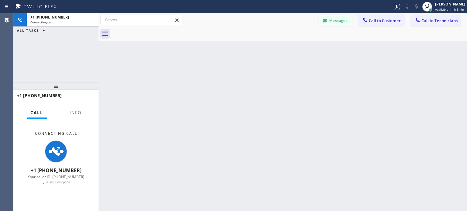 The height and width of the screenshot is (211, 467). I want to click on span: Connecting Call, so click(56, 133).